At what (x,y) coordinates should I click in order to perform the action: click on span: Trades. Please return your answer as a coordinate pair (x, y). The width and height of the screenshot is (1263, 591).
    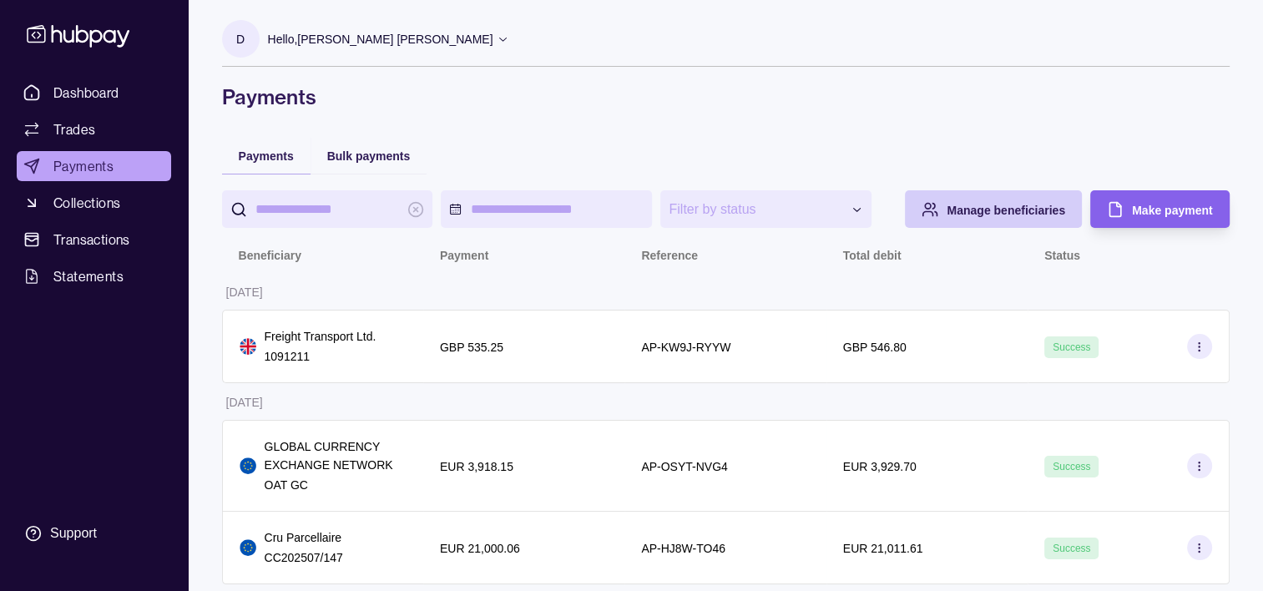
    Looking at the image, I should click on (74, 129).